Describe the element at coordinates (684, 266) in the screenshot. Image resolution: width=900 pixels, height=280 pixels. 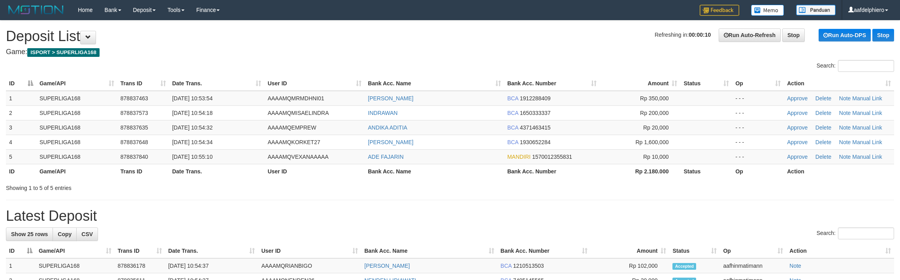
I see `span: Accepted` at that location.